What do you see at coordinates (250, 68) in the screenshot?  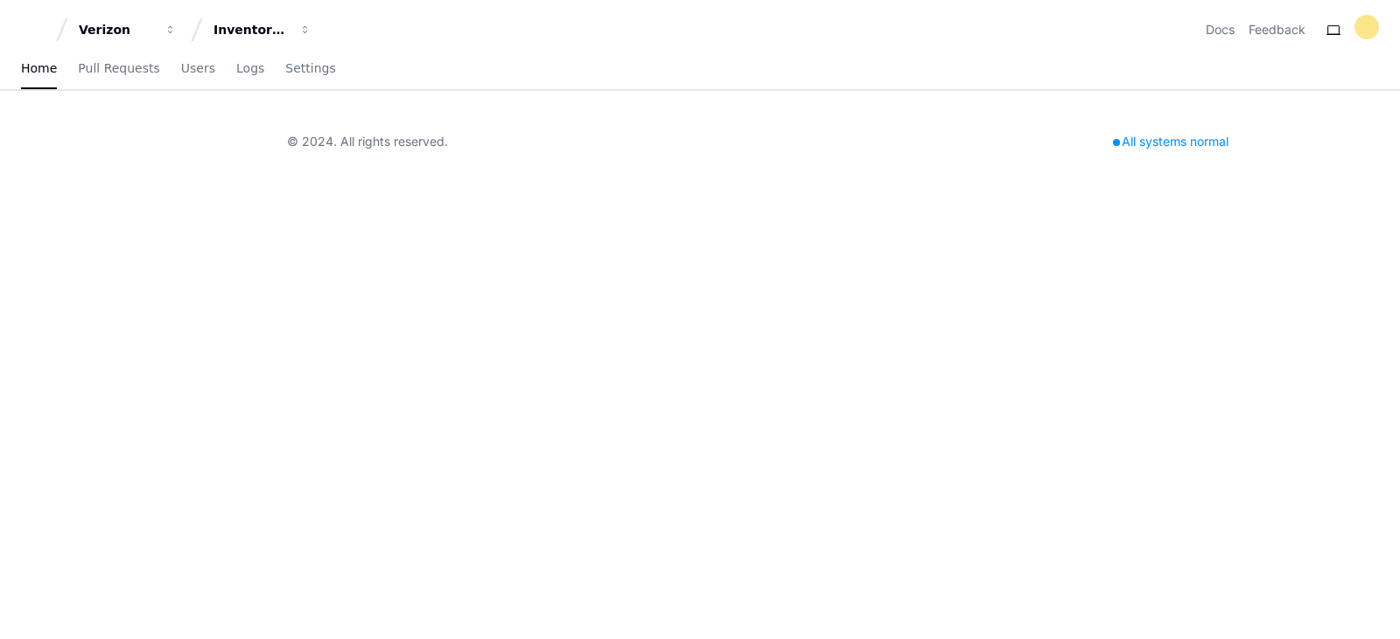 I see `span: Logs` at bounding box center [250, 68].